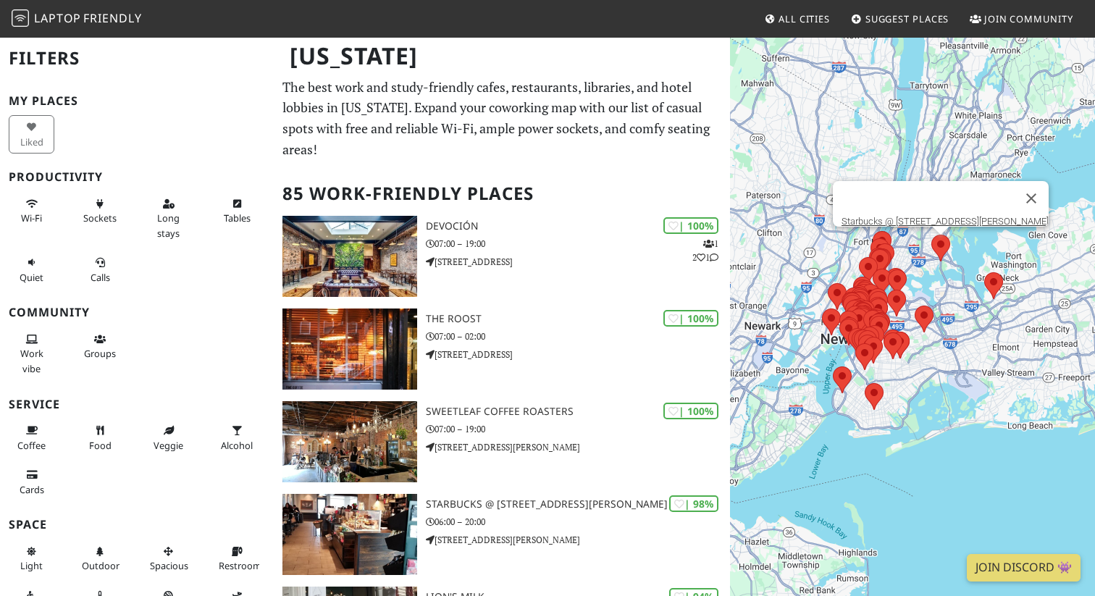 This screenshot has width=1095, height=596. Describe the element at coordinates (1029, 19) in the screenshot. I see `span: Join Community` at that location.